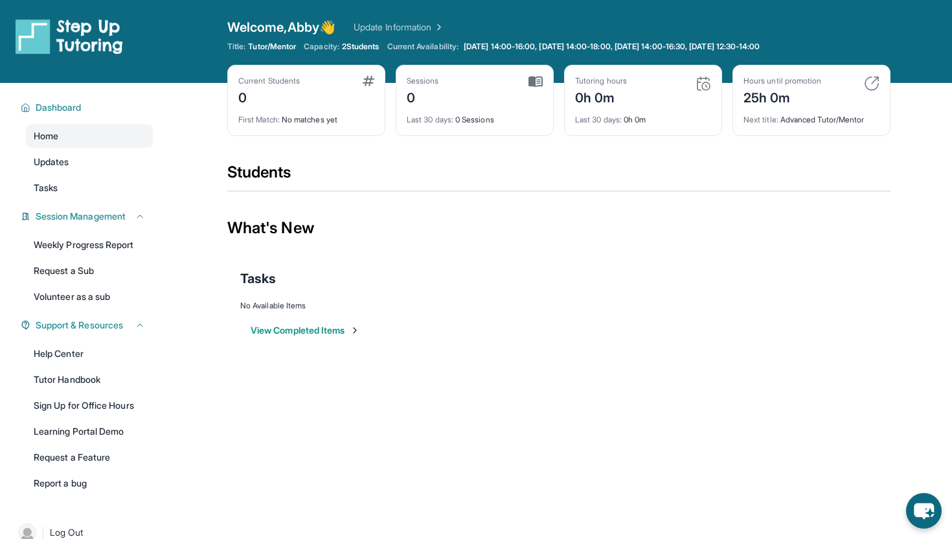  Describe the element at coordinates (259, 119) in the screenshot. I see `span: First Match :` at that location.